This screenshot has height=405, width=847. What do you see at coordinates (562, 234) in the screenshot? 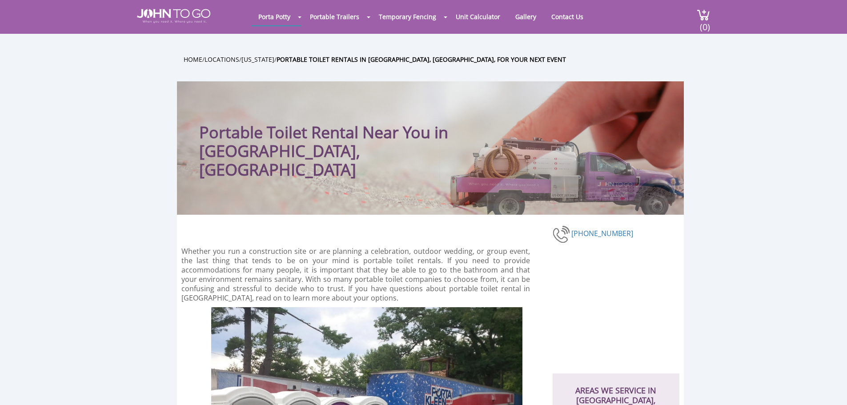
I see `img: phone-number` at bounding box center [562, 234].